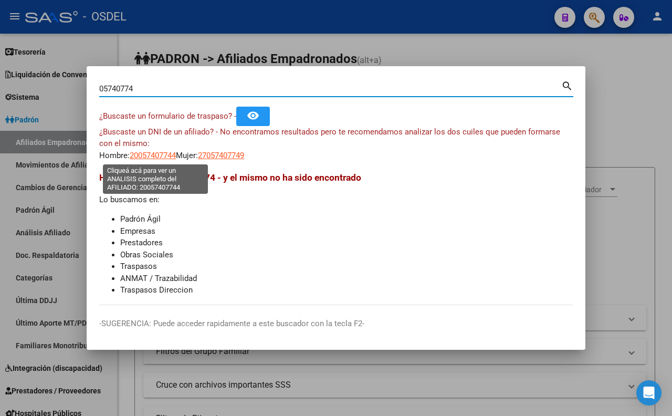  Describe the element at coordinates (346, 219) in the screenshot. I see `li: Padrón Ágil` at that location.